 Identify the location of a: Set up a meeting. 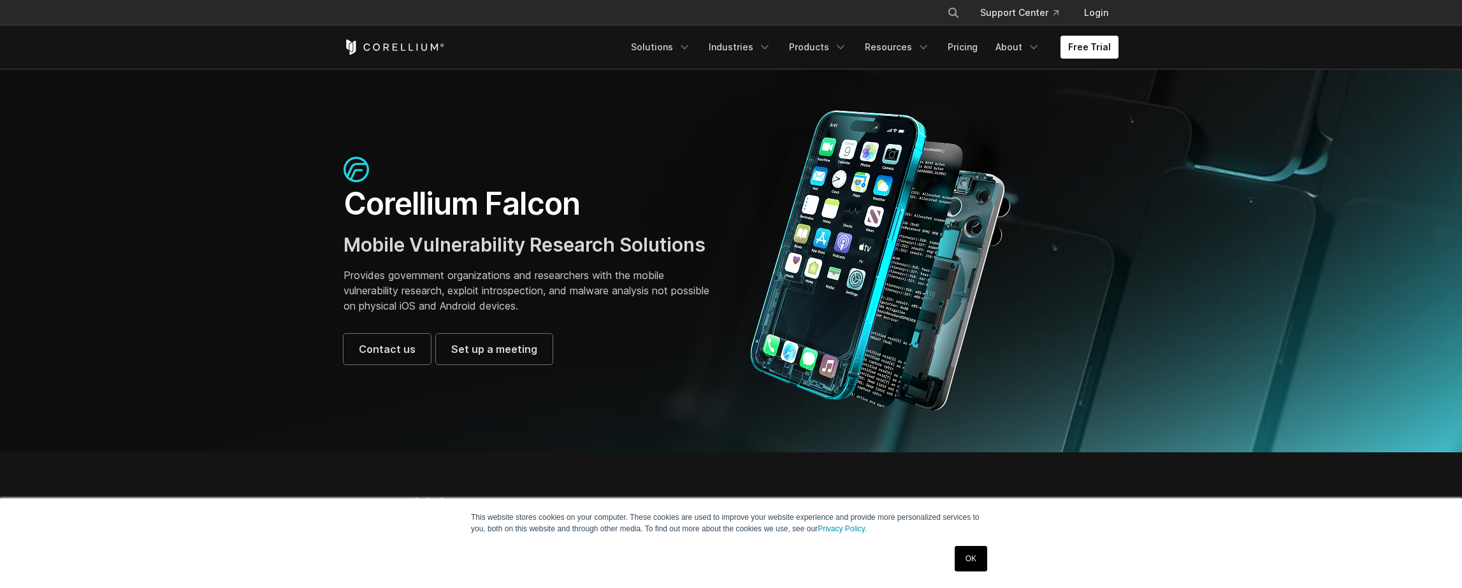
(494, 349).